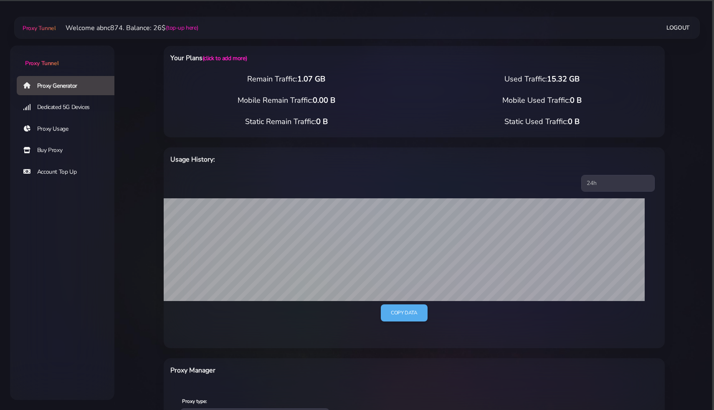  Describe the element at coordinates (564, 79) in the screenshot. I see `span: 15.32 GB` at that location.